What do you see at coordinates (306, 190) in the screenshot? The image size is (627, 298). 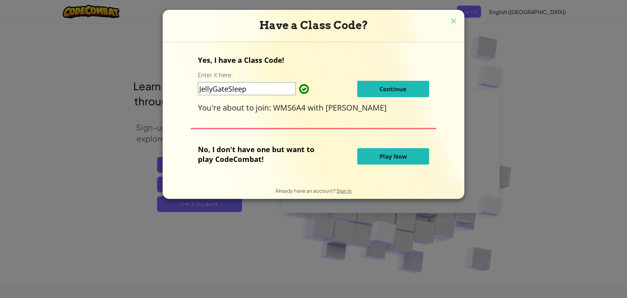 I see `span: Already have an account?` at bounding box center [306, 190].